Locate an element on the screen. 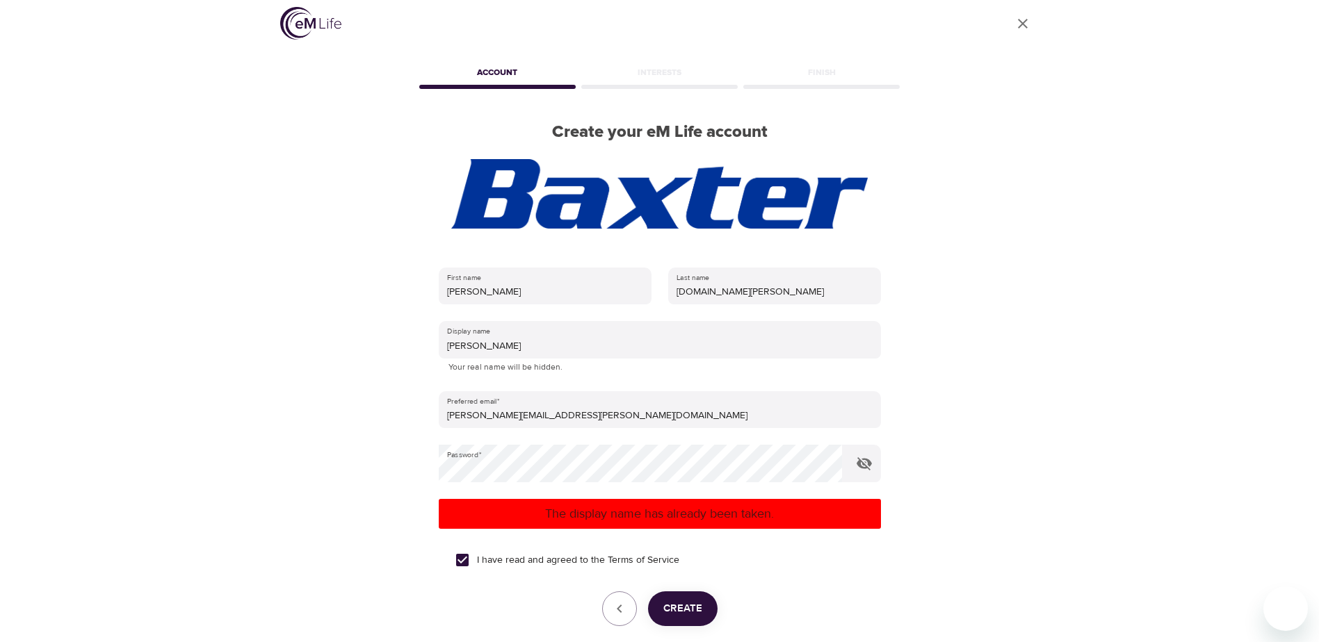 This screenshot has width=1319, height=642. a: close is located at coordinates (1023, 24).